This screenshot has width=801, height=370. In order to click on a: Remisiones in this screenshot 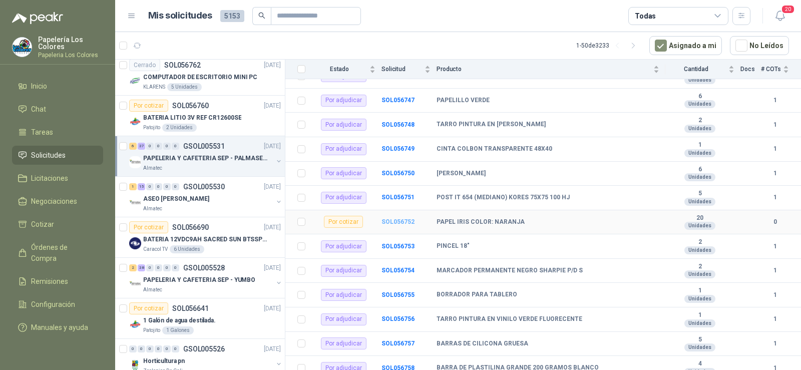, I will do `click(58, 281)`.